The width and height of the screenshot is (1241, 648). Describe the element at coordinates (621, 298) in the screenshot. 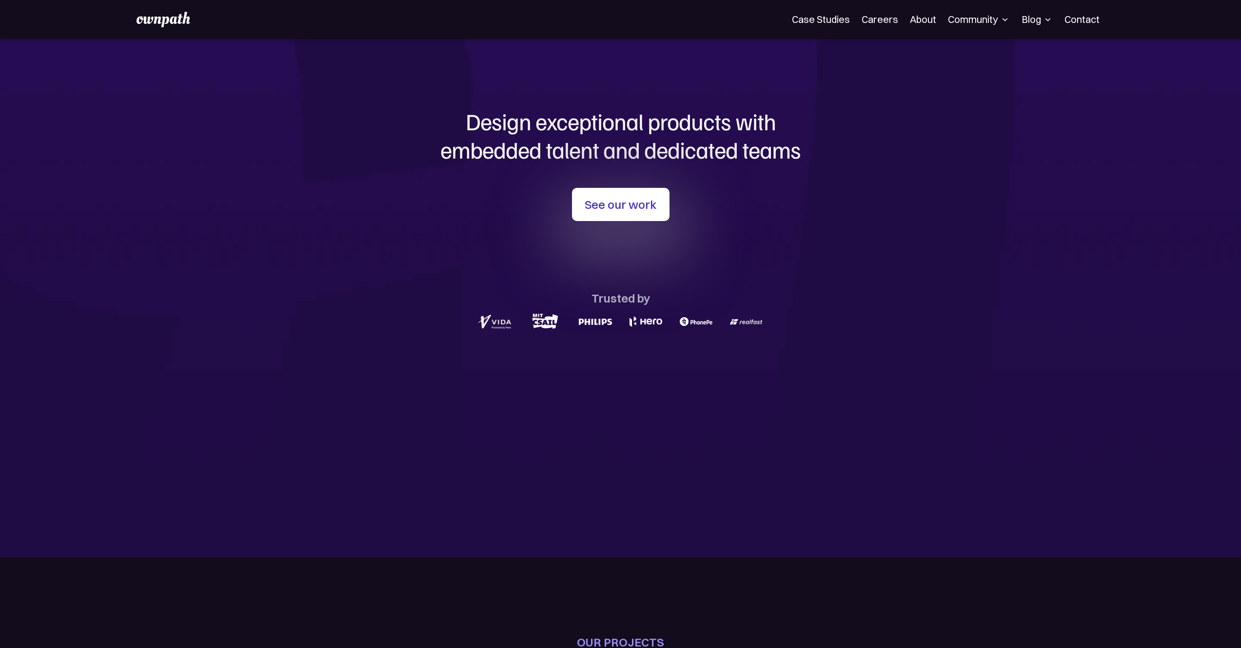

I see `div: Trusted by` at that location.